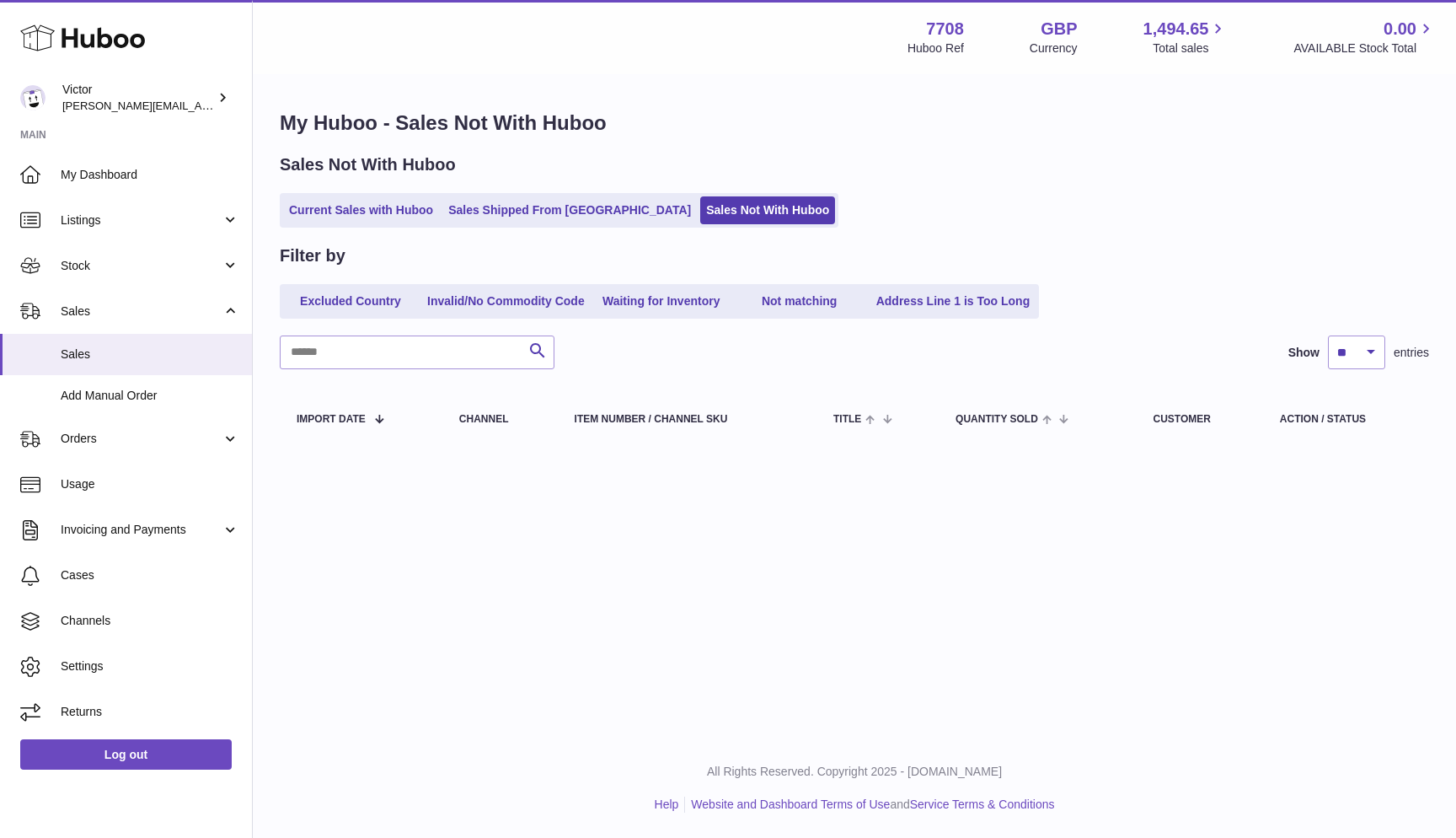  What do you see at coordinates (1200, 419) in the screenshot?
I see `div: Customer` at bounding box center [1200, 419].